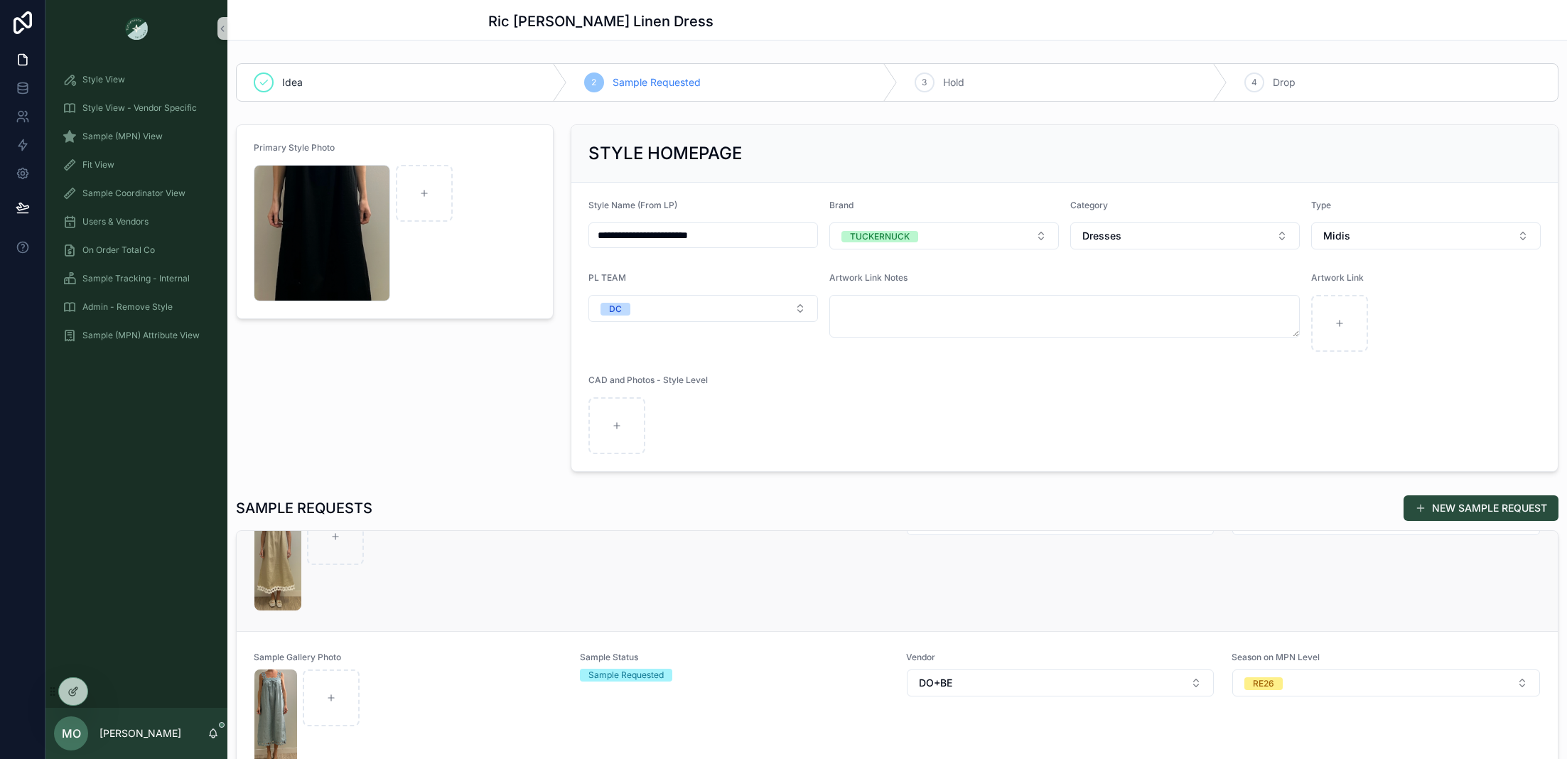  What do you see at coordinates (924, 82) in the screenshot?
I see `span: 3` at bounding box center [924, 82].